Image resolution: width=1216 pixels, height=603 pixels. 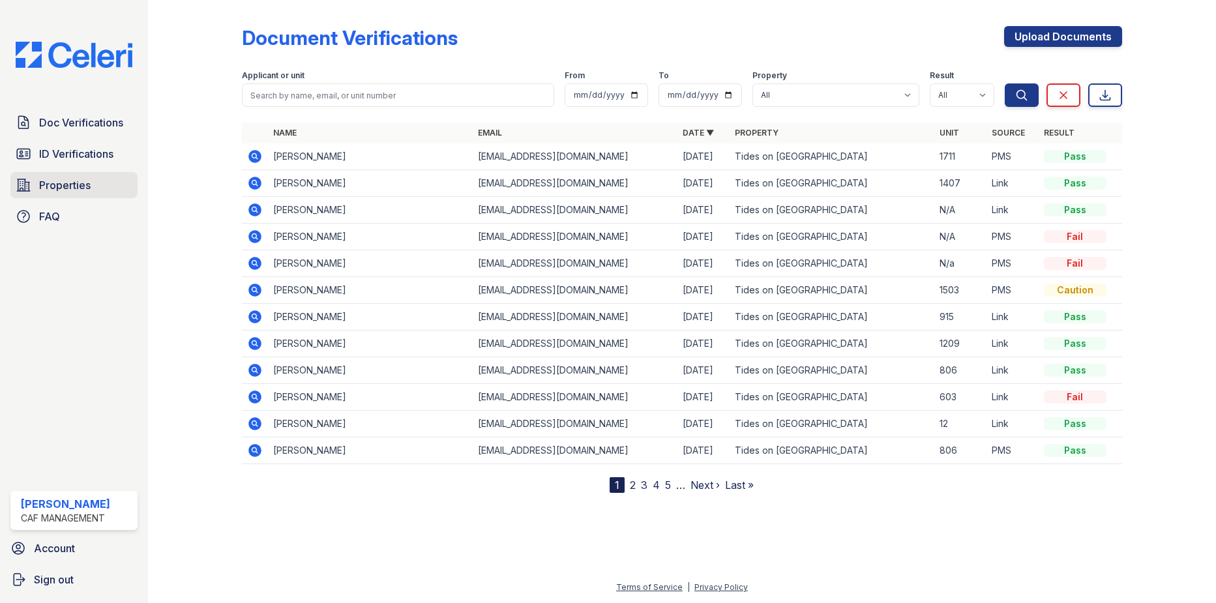 What do you see at coordinates (65, 518) in the screenshot?
I see `div: CAF Management` at bounding box center [65, 518].